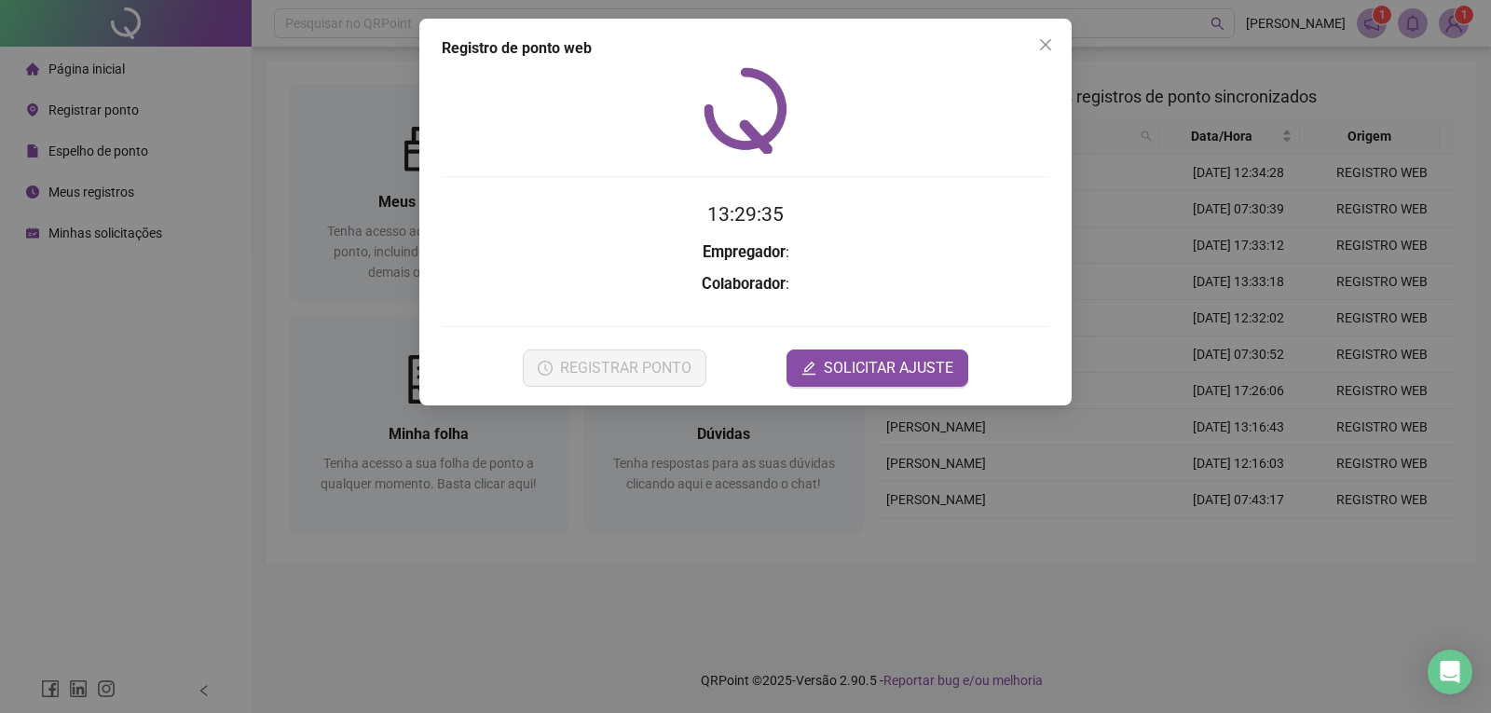 Image resolution: width=1491 pixels, height=713 pixels. Describe the element at coordinates (888, 368) in the screenshot. I see `span: SOLICITAR AJUSTE` at that location.